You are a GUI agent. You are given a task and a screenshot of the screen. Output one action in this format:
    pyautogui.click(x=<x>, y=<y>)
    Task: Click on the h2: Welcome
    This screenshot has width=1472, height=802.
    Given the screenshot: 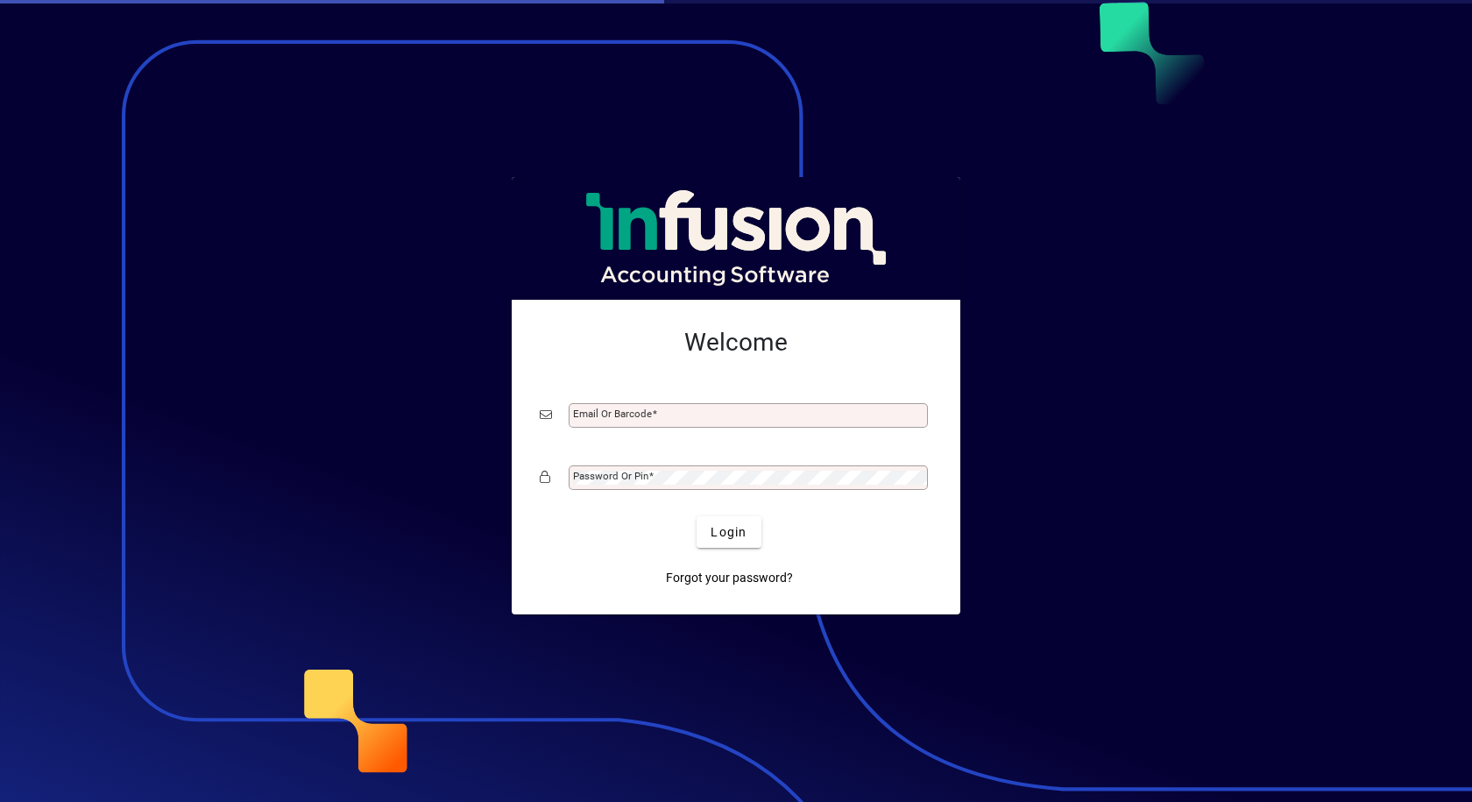 What is the action you would take?
    pyautogui.click(x=736, y=343)
    